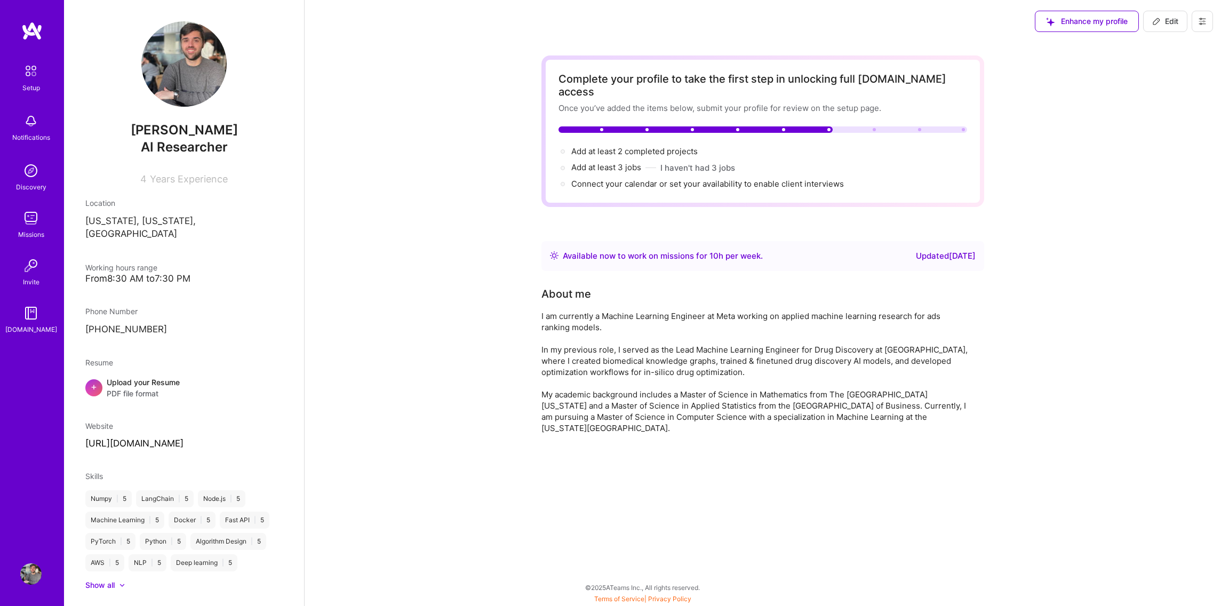  Describe the element at coordinates (755, 372) in the screenshot. I see `div: I am currently a Machine Learning Engineer at Meta working on applied machine learning research f...` at that location.